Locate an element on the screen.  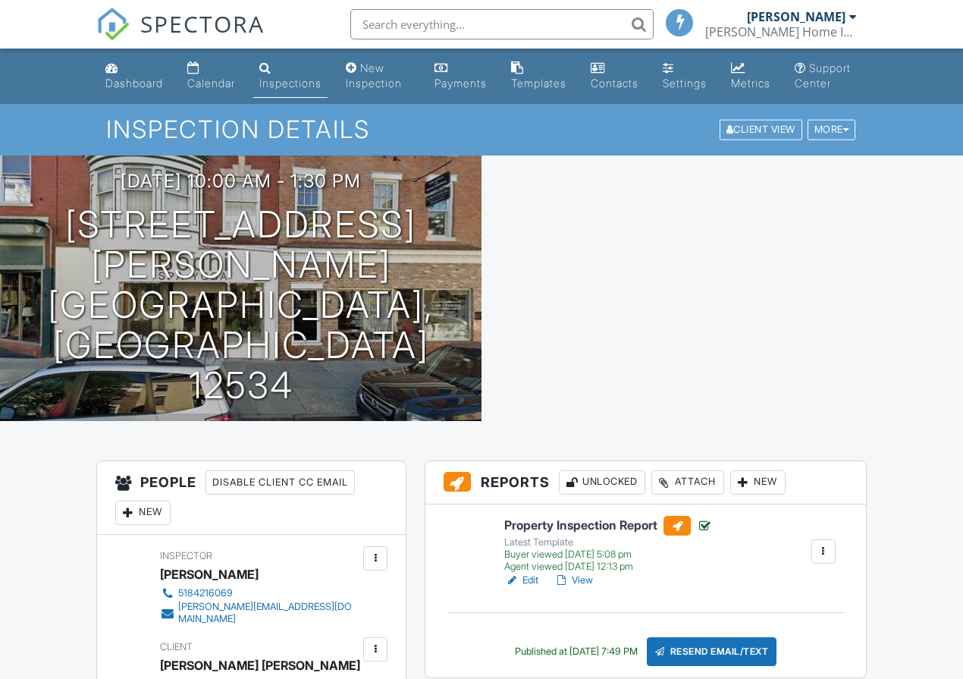
div: Contacts is located at coordinates (614, 83).